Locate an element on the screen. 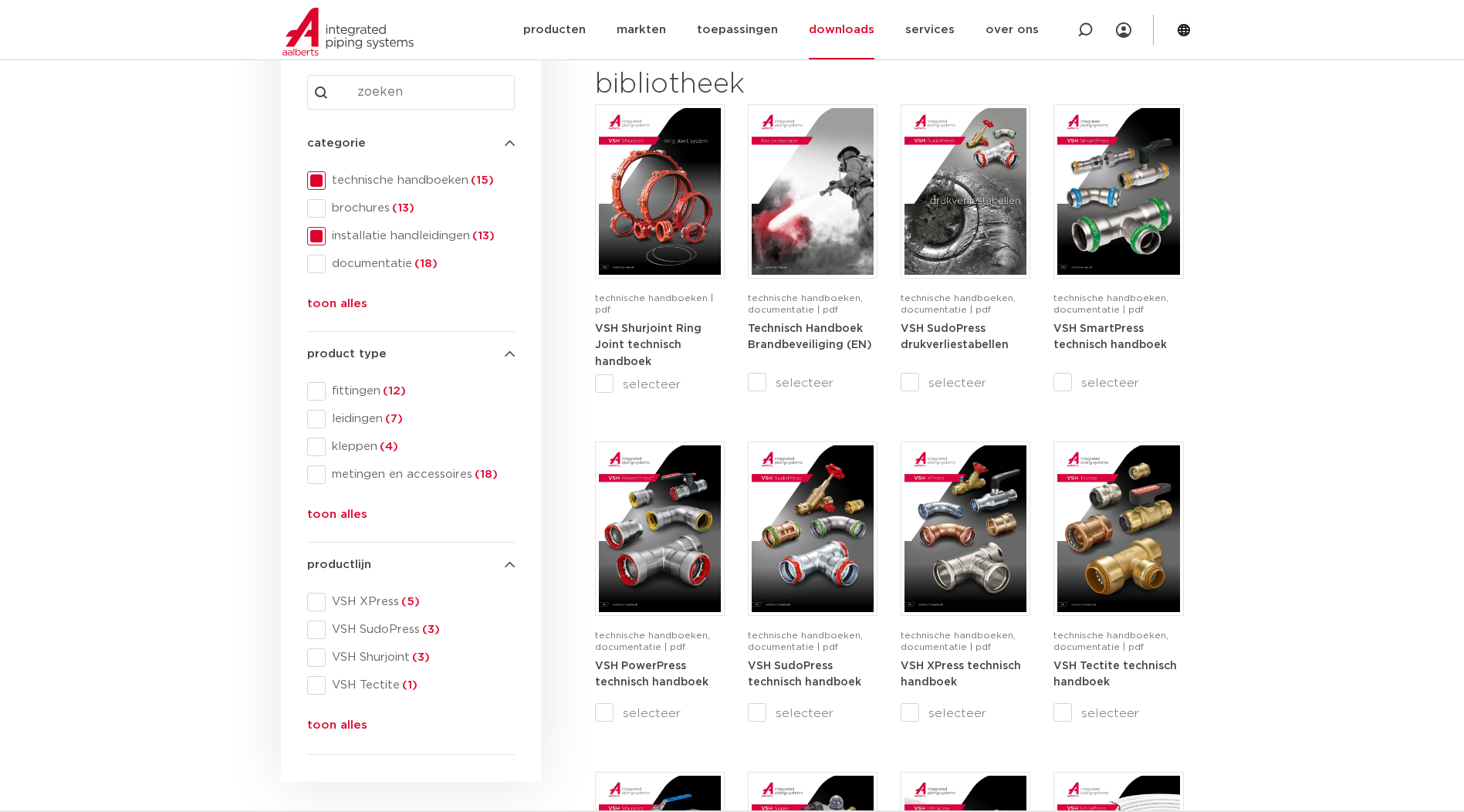  span: VSH Tectite is located at coordinates (420, 686).